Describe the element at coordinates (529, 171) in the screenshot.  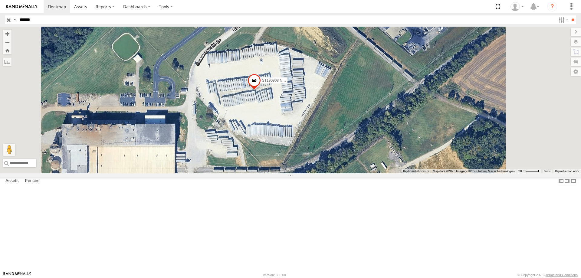
I see `button: Map Scale: 20 m per 42 pixels` at that location.